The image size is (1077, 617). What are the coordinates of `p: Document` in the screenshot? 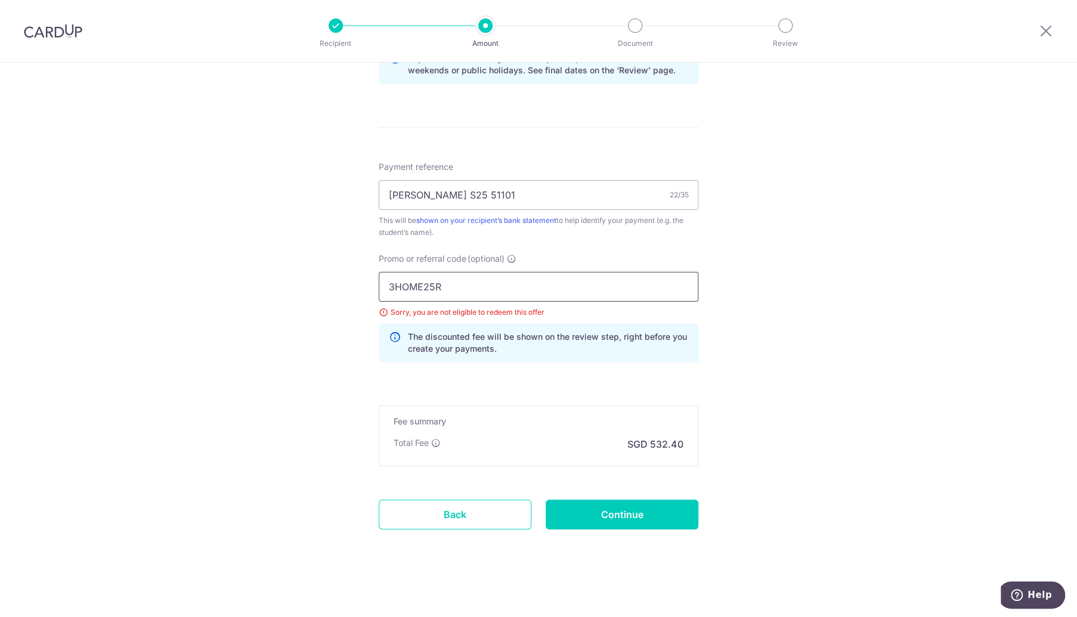 It's located at (635, 44).